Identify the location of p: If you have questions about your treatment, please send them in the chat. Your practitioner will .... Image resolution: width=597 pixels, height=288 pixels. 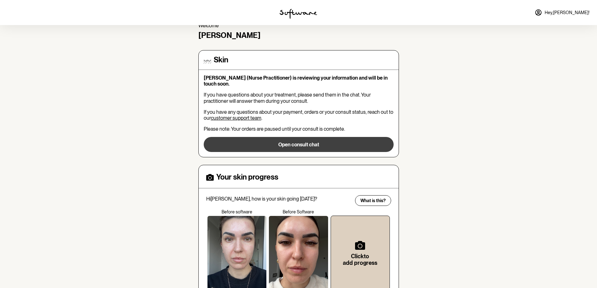
(298, 98).